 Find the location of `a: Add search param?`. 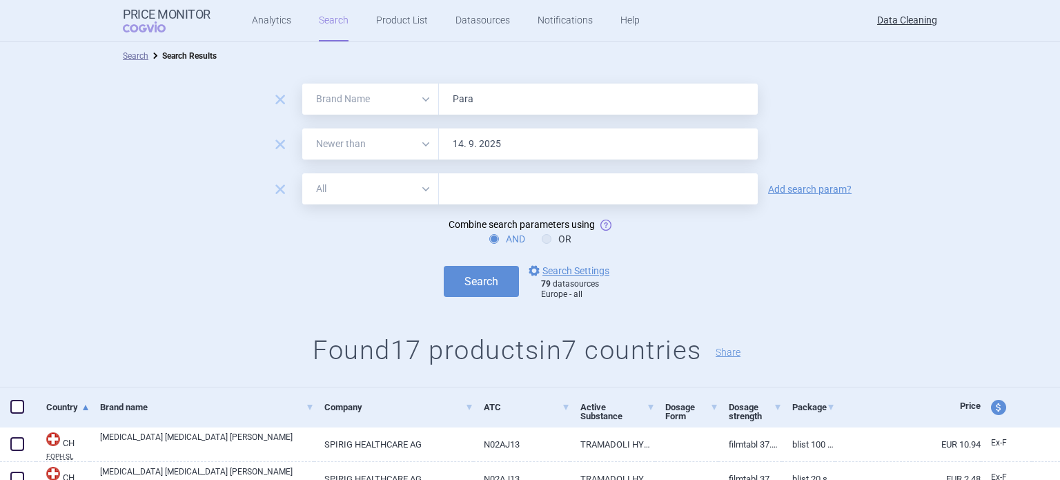

a: Add search param? is located at coordinates (809, 189).